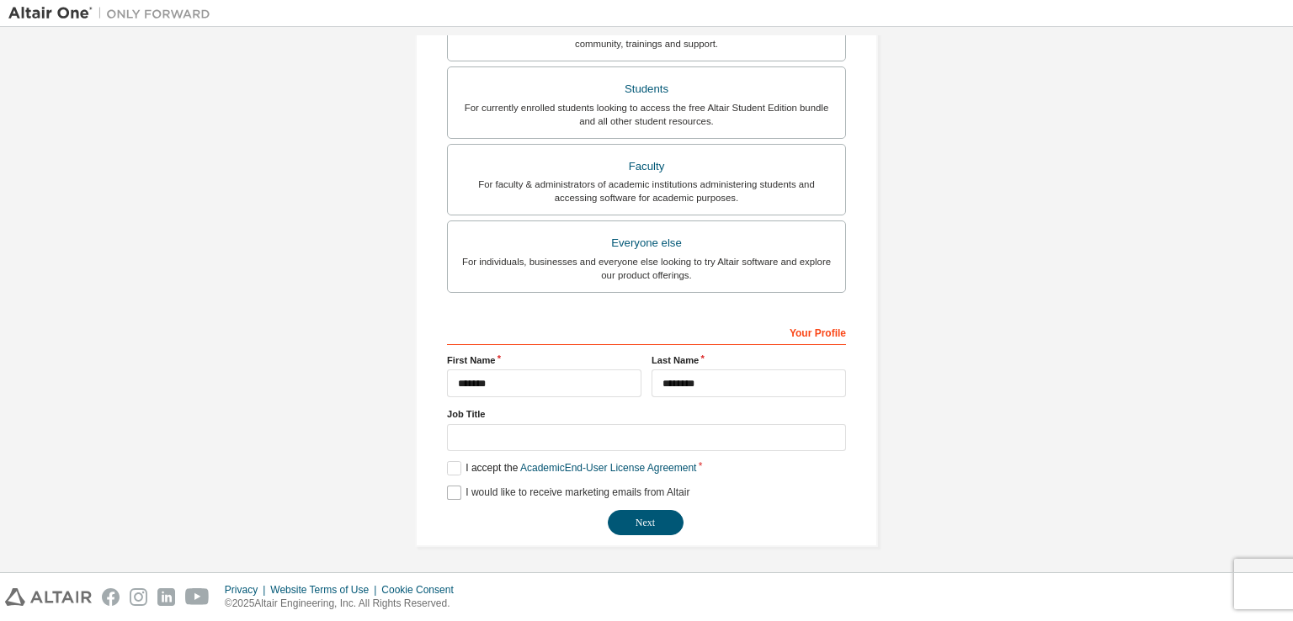 The height and width of the screenshot is (621, 1293). What do you see at coordinates (749, 360) in the screenshot?
I see `label: Last Name` at bounding box center [749, 360].